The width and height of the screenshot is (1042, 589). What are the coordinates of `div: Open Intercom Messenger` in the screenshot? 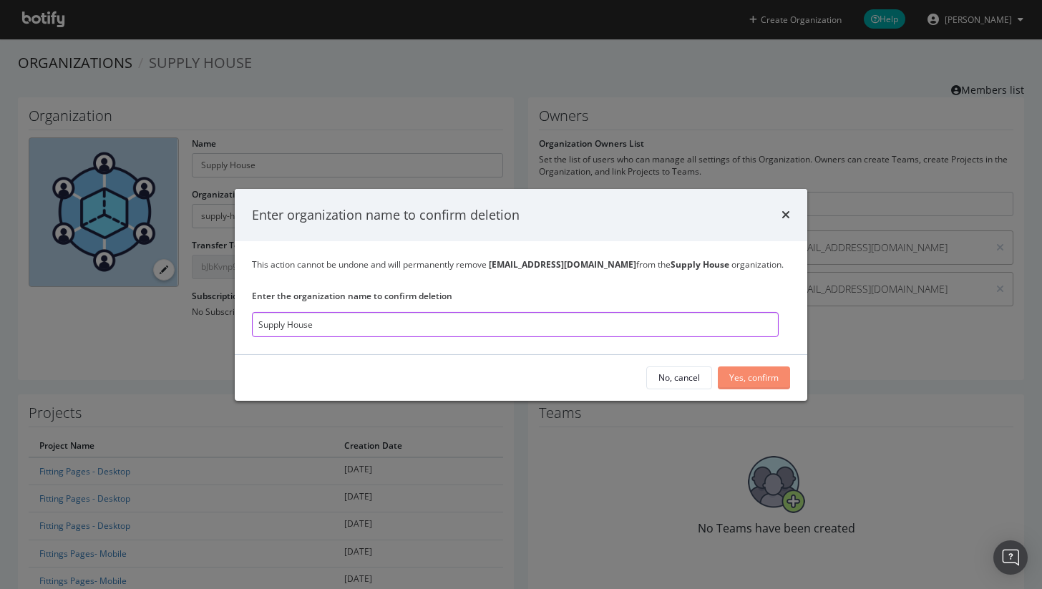 It's located at (1011, 558).